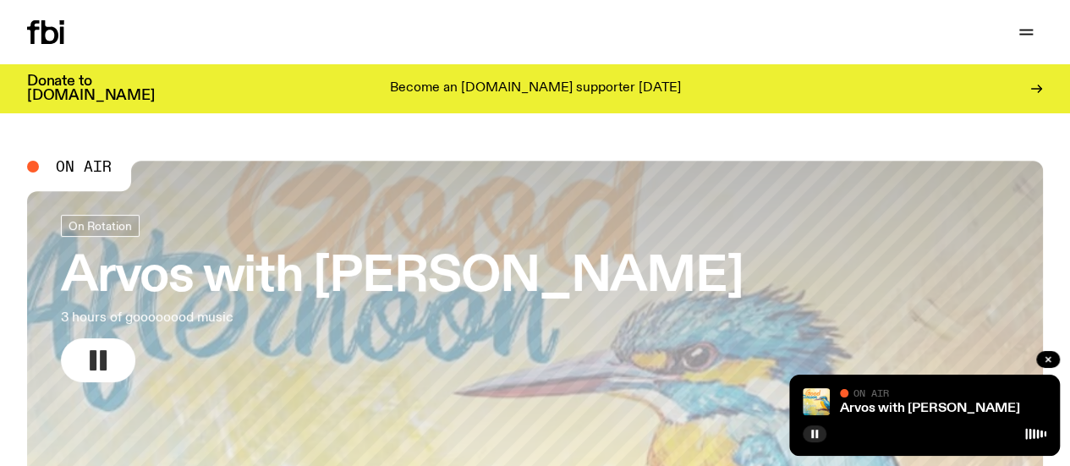 The width and height of the screenshot is (1070, 466). Describe the element at coordinates (278, 318) in the screenshot. I see `p: 3 hours of goooooood music` at that location.